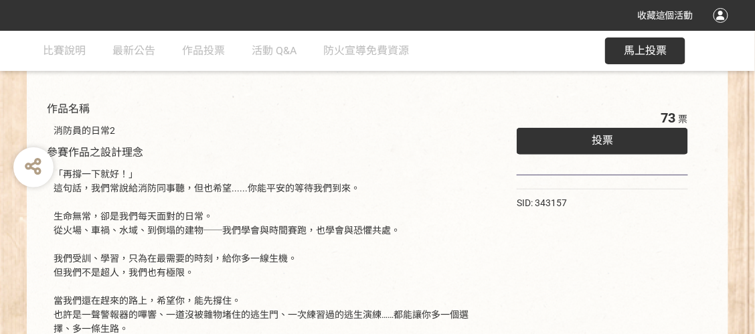 The height and width of the screenshot is (334, 755). I want to click on a: 活動 Q&A, so click(274, 51).